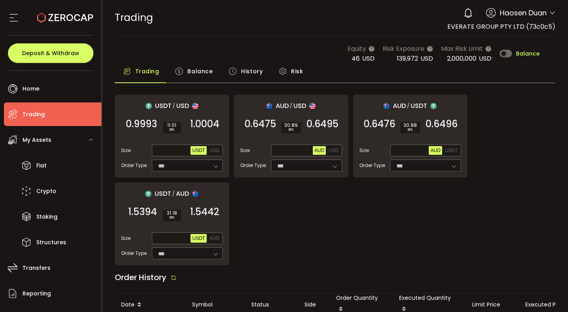 The width and height of the screenshot is (568, 312). I want to click on span: 46, so click(355, 58).